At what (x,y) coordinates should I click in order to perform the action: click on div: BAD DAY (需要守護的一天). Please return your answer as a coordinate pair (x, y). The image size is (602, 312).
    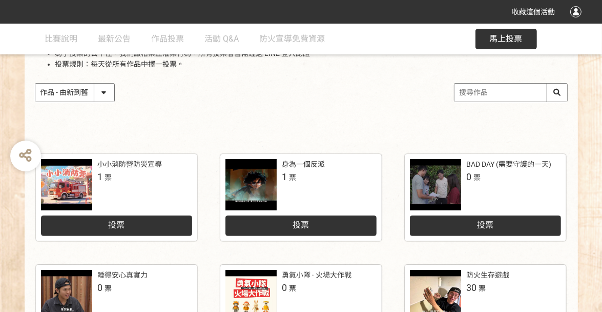
    Looking at the image, I should click on (509, 164).